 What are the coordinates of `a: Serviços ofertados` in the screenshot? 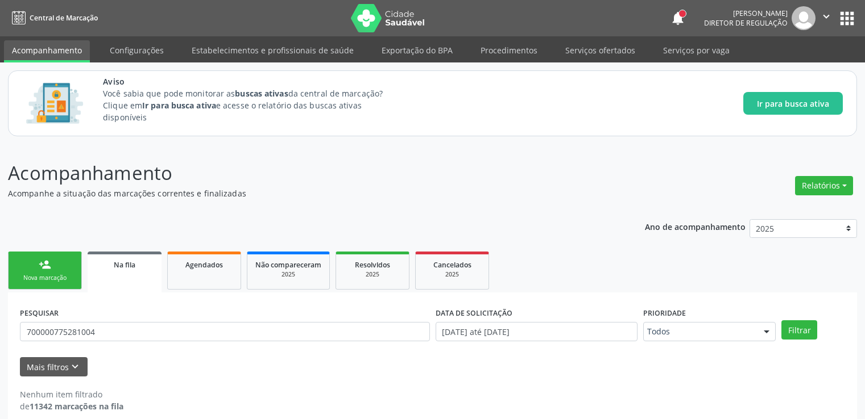 It's located at (600, 50).